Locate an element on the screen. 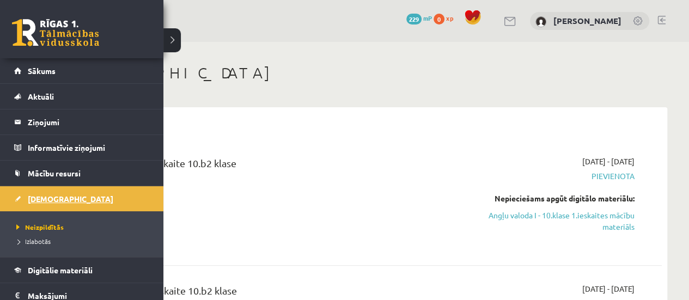 The height and width of the screenshot is (300, 689). a: Aktuāli is located at coordinates (82, 96).